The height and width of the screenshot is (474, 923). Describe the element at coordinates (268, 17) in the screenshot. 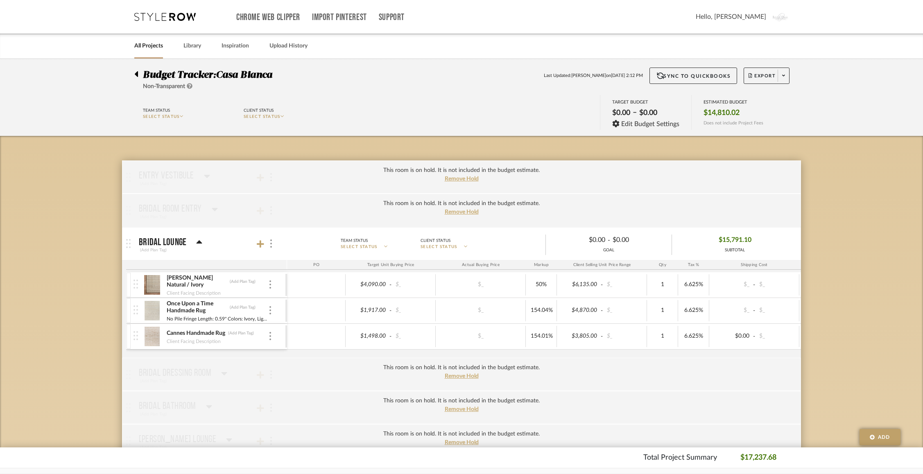

I see `a: Chrome Web Clipper` at that location.